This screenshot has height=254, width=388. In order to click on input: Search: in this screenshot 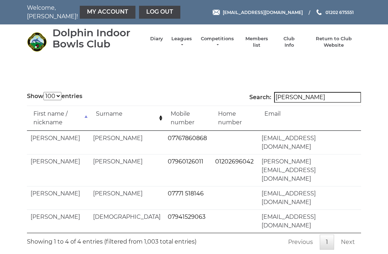, I will do `click(318, 97)`.